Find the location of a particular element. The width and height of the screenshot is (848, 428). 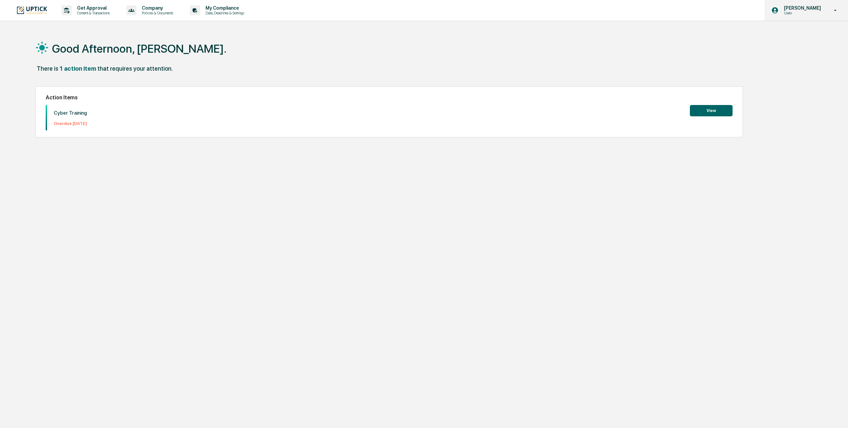

p: Company is located at coordinates (156, 8).